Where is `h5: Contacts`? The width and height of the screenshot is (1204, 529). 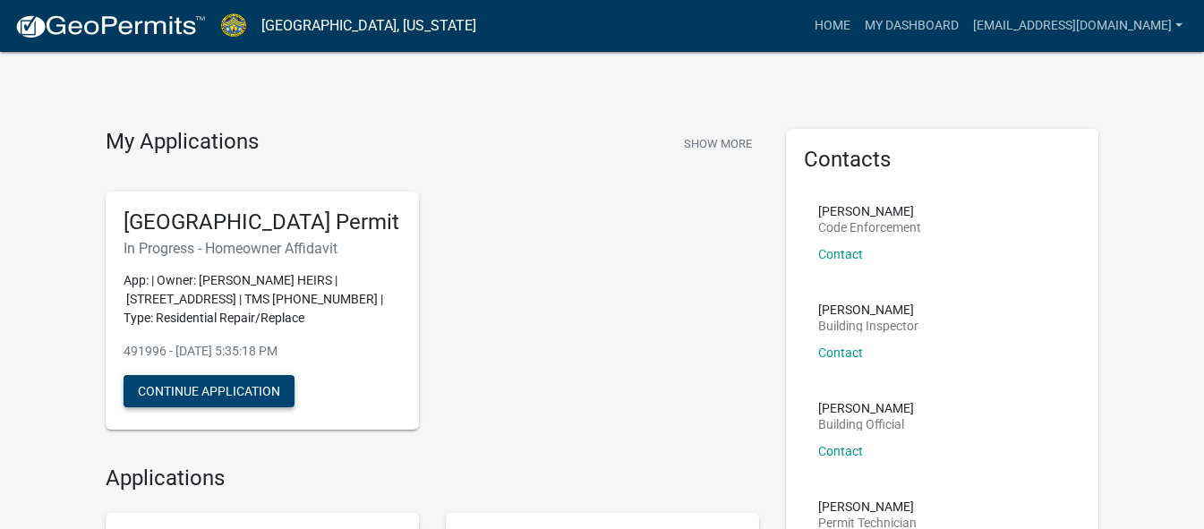 h5: Contacts is located at coordinates (943, 159).